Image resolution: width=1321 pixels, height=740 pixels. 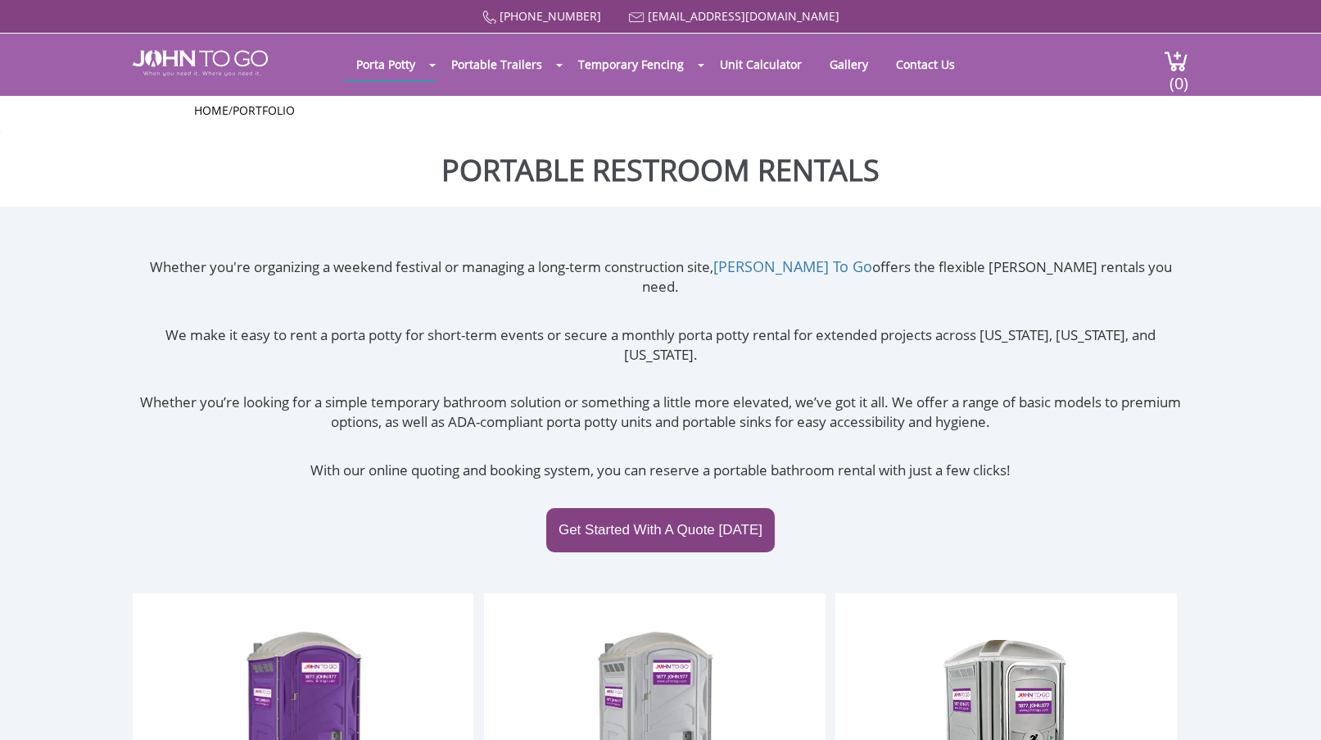 I want to click on a: Unit Calculator, so click(x=761, y=64).